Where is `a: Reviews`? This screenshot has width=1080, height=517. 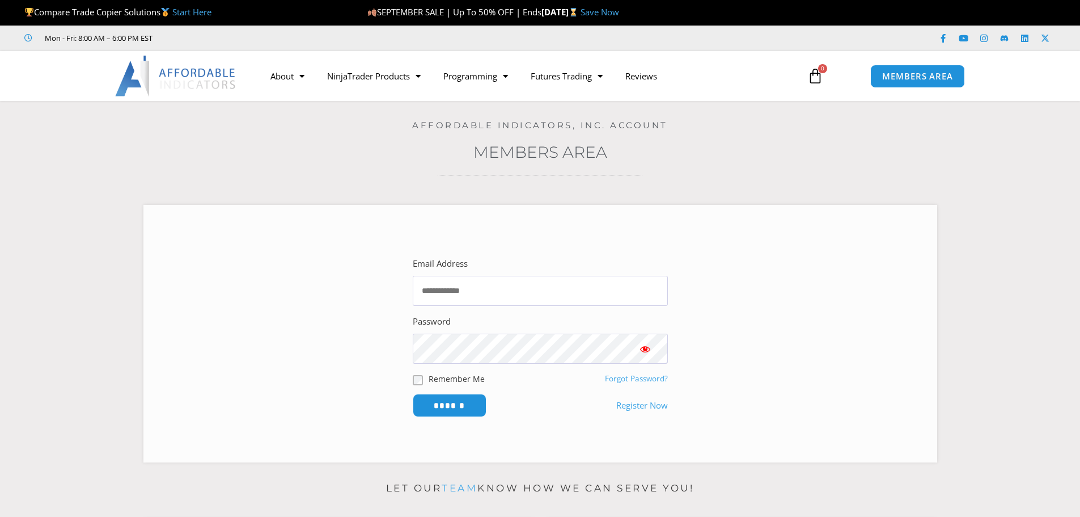 a: Reviews is located at coordinates (641, 76).